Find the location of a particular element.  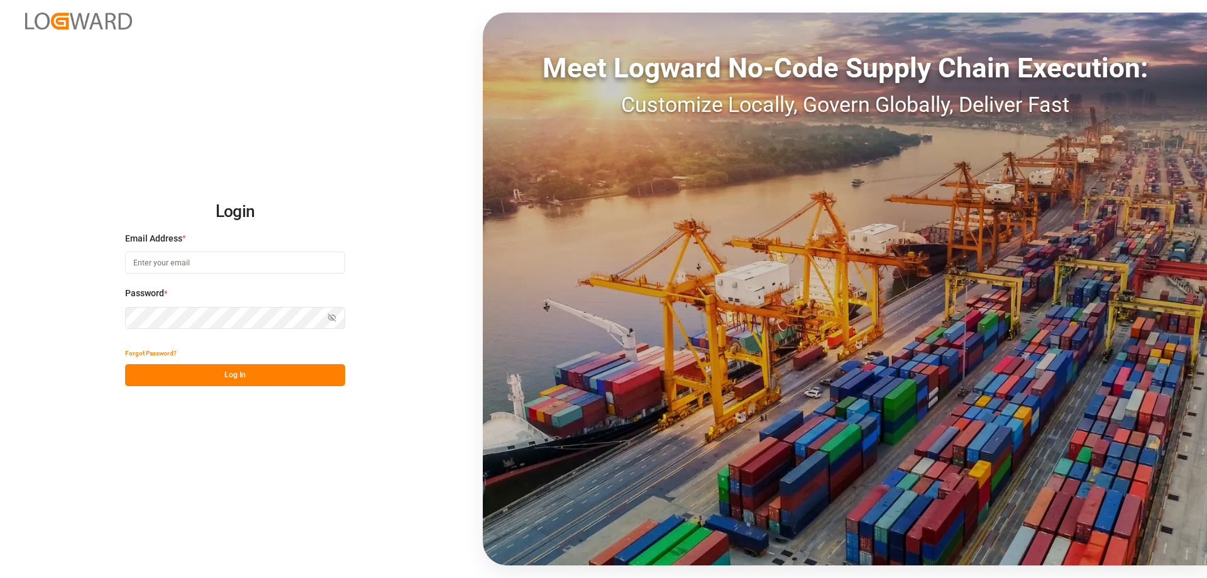

span: Email Address is located at coordinates (153, 238).